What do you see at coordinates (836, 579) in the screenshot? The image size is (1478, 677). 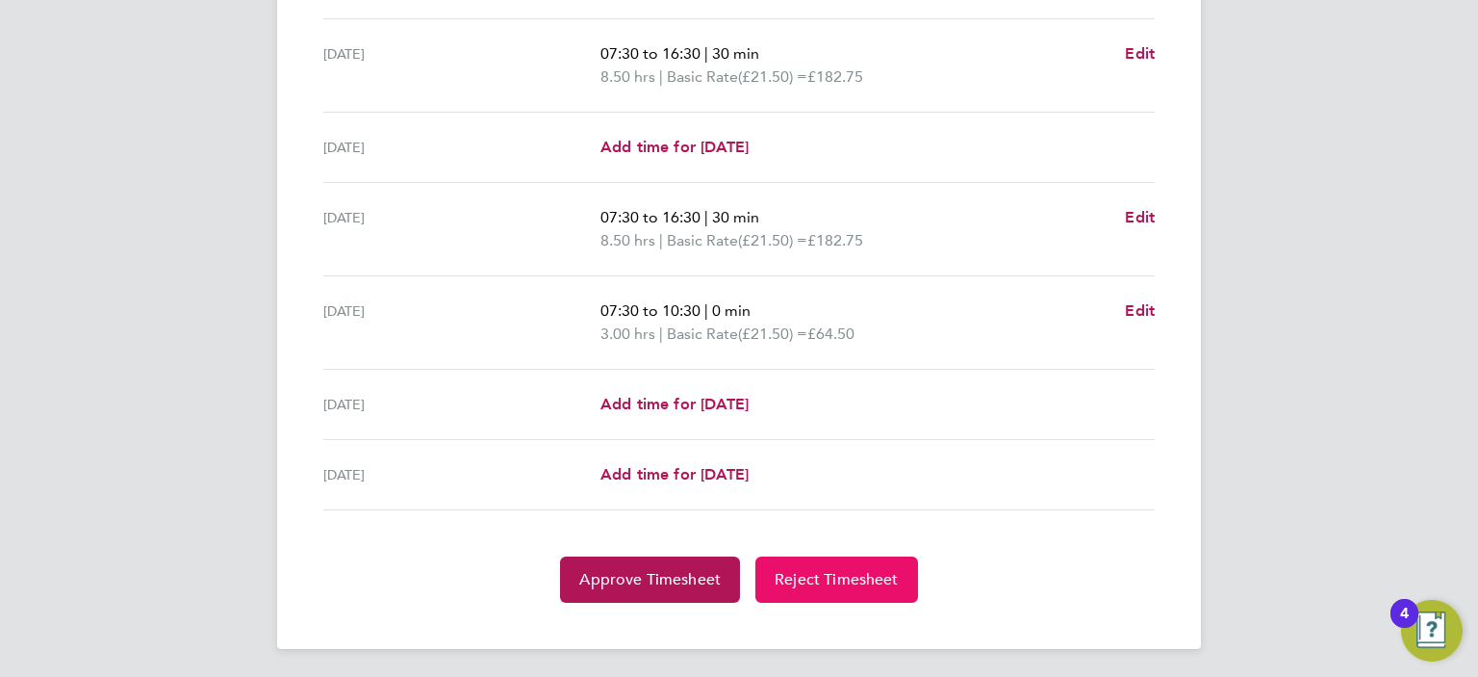 I see `span: Reject Timesheet` at bounding box center [836, 579].